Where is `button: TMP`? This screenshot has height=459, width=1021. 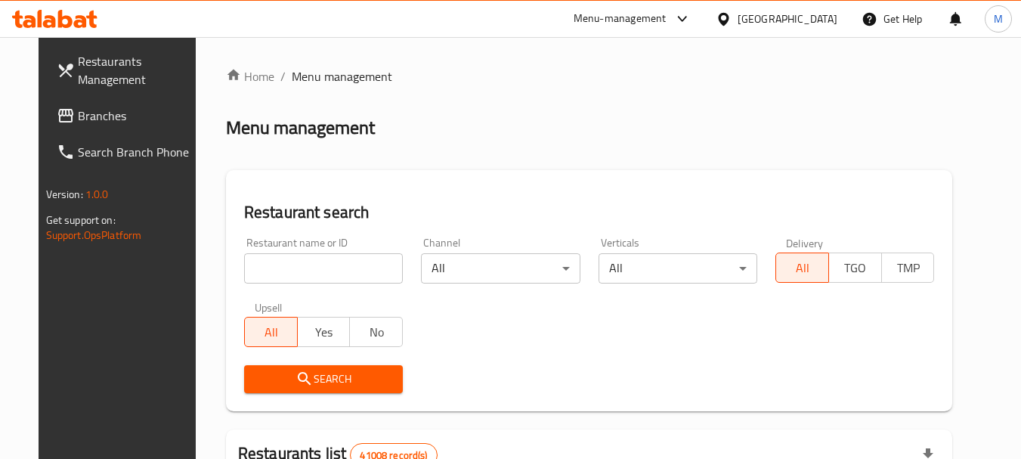 button: TMP is located at coordinates (908, 268).